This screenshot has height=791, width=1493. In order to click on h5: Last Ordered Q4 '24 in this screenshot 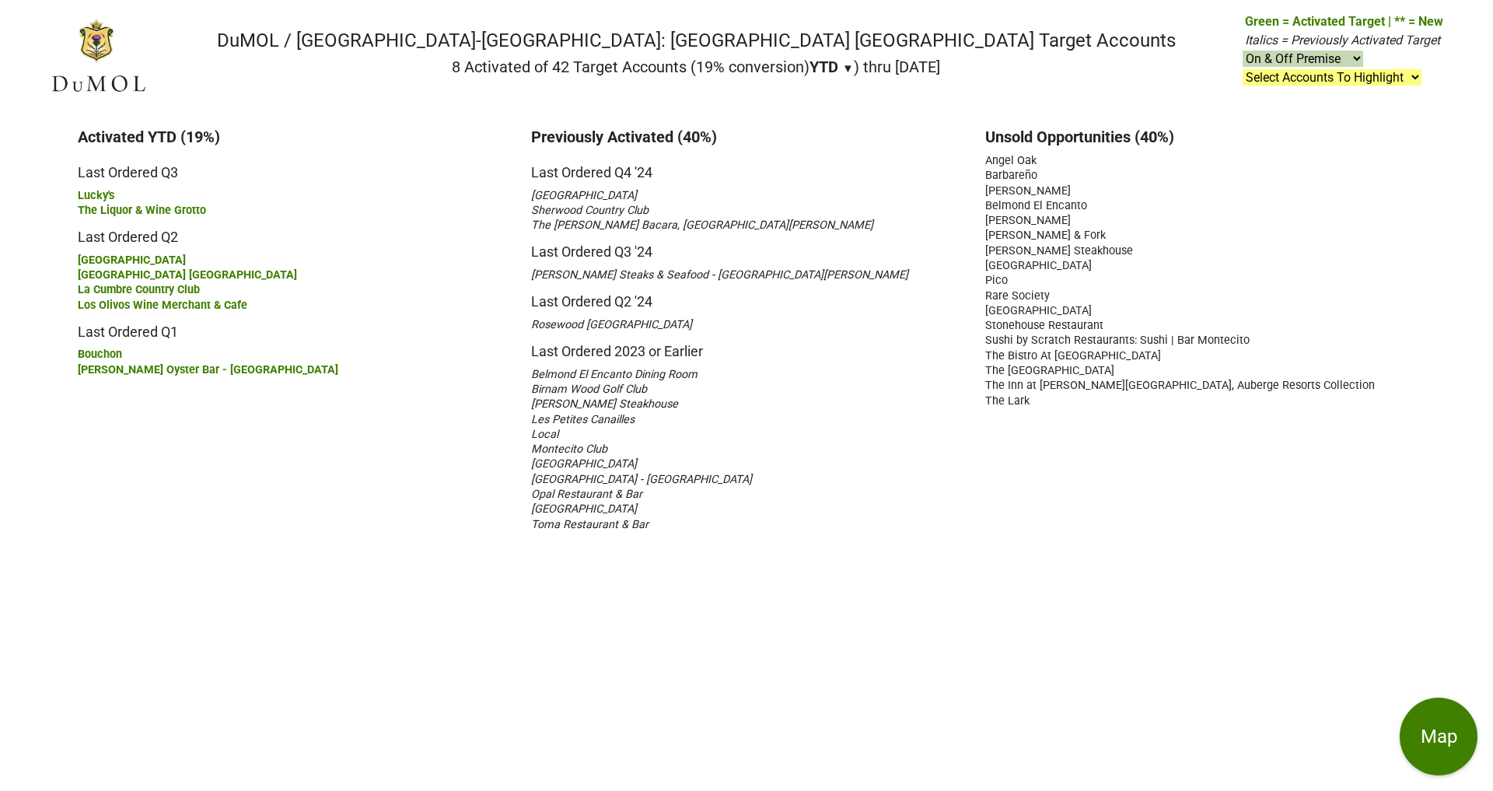, I will do `click(746, 166)`.